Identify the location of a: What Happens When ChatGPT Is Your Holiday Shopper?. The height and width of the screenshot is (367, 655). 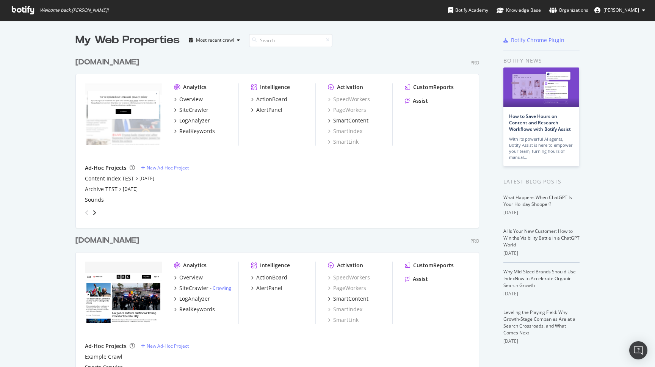
(537, 200).